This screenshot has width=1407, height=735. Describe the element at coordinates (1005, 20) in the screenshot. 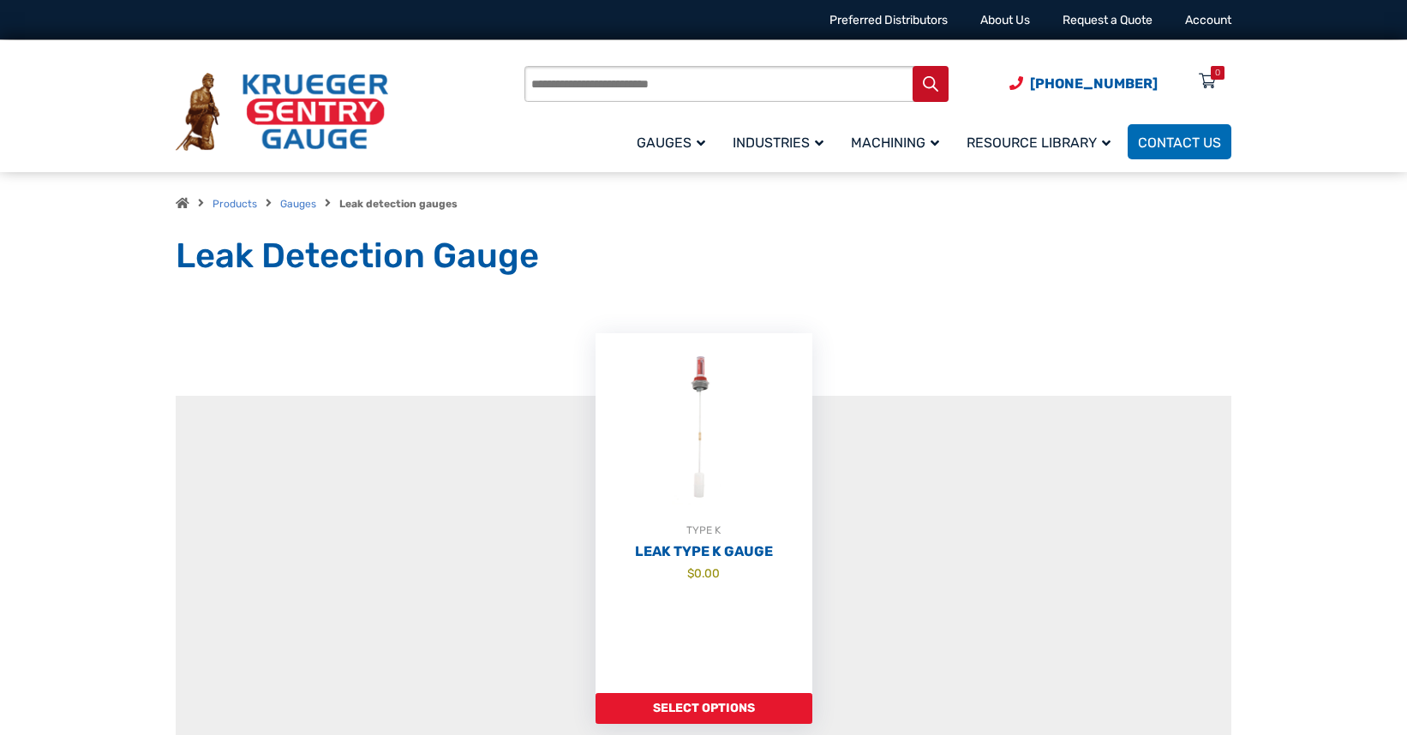

I see `a: About Us` at that location.